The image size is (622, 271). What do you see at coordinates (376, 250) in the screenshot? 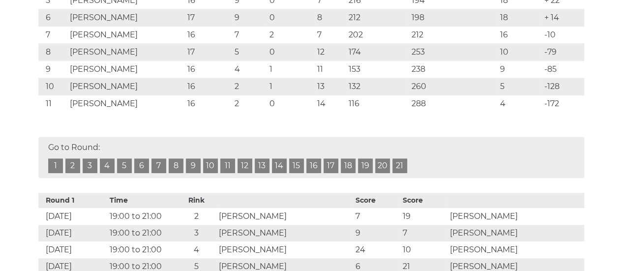
I see `td: 24` at bounding box center [376, 250].